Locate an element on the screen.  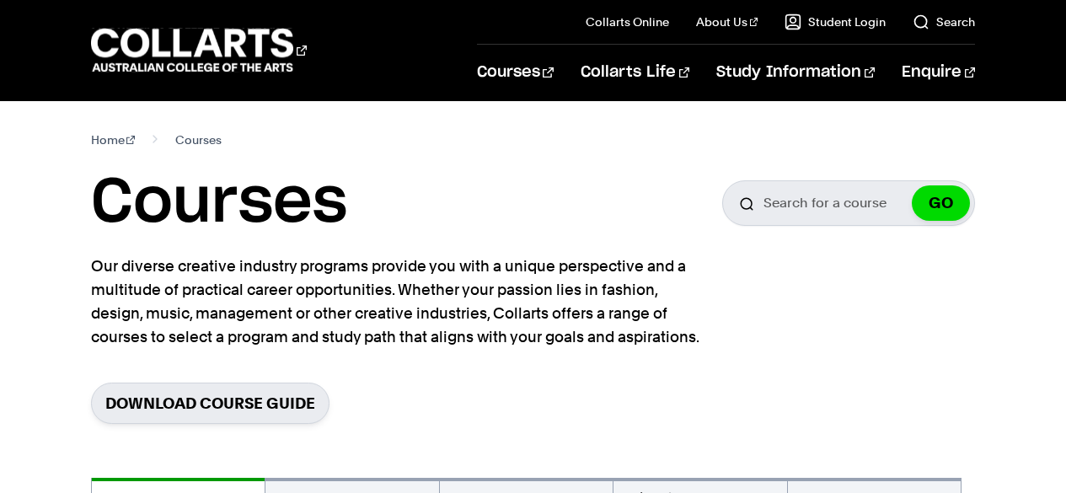
form: Search for a course is located at coordinates (849, 203).